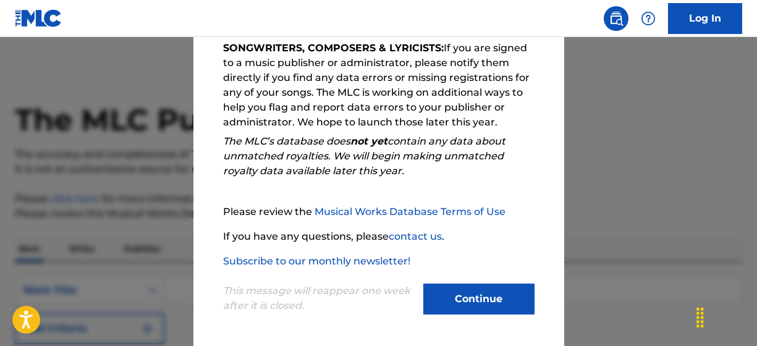 This screenshot has width=757, height=346. I want to click on a: contact us, so click(415, 236).